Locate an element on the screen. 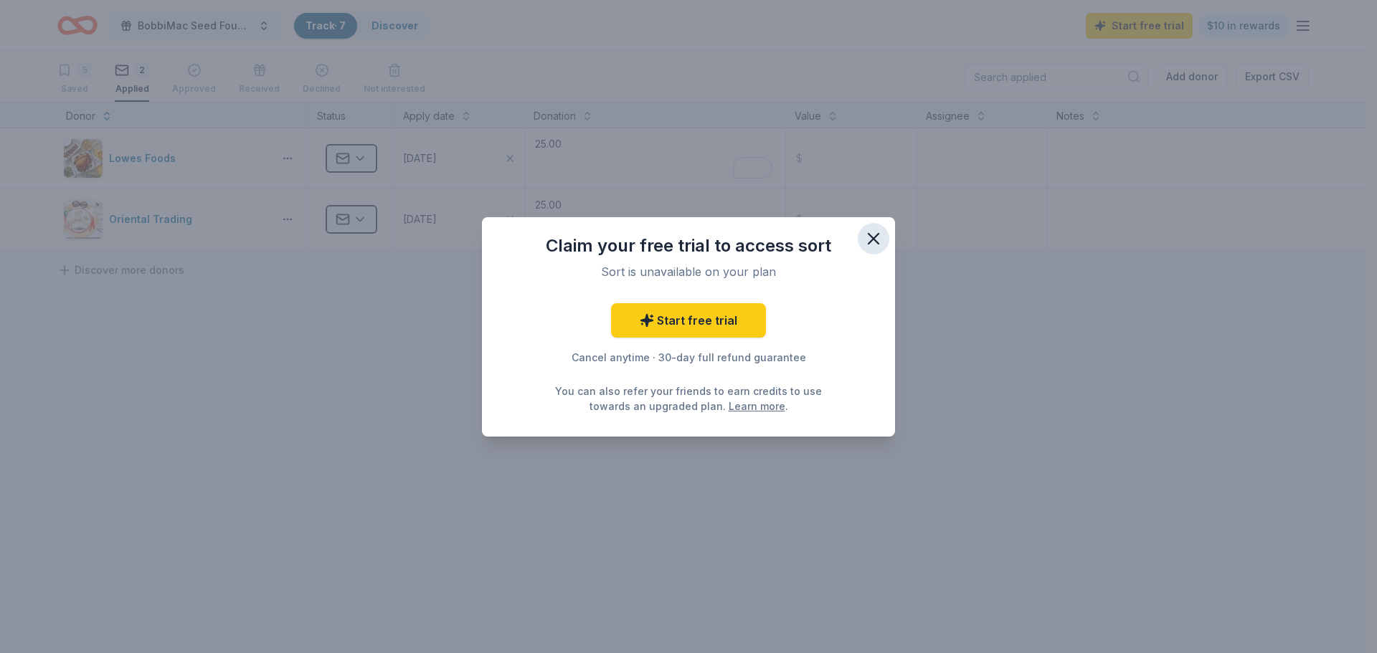 This screenshot has height=653, width=1377. div: You can also refer your friends to earn credits to use towards an upgraded plan. . is located at coordinates (688, 399).